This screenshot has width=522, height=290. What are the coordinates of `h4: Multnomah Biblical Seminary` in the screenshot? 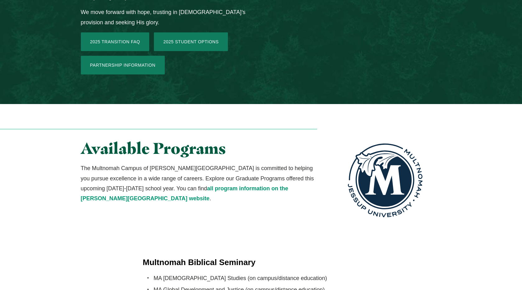 It's located at (261, 262).